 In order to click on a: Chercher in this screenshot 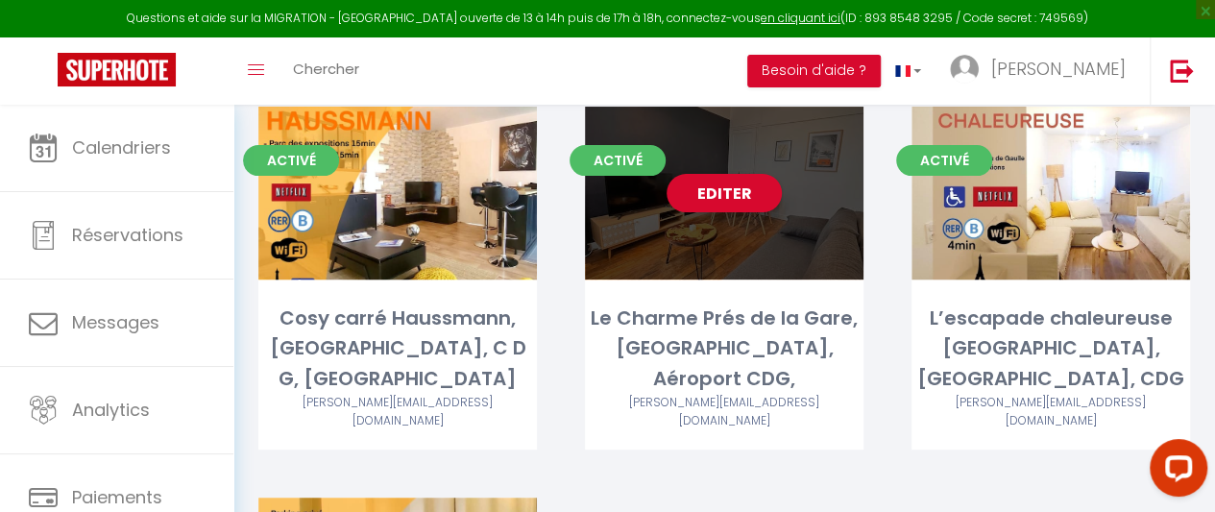, I will do `click(326, 71)`.